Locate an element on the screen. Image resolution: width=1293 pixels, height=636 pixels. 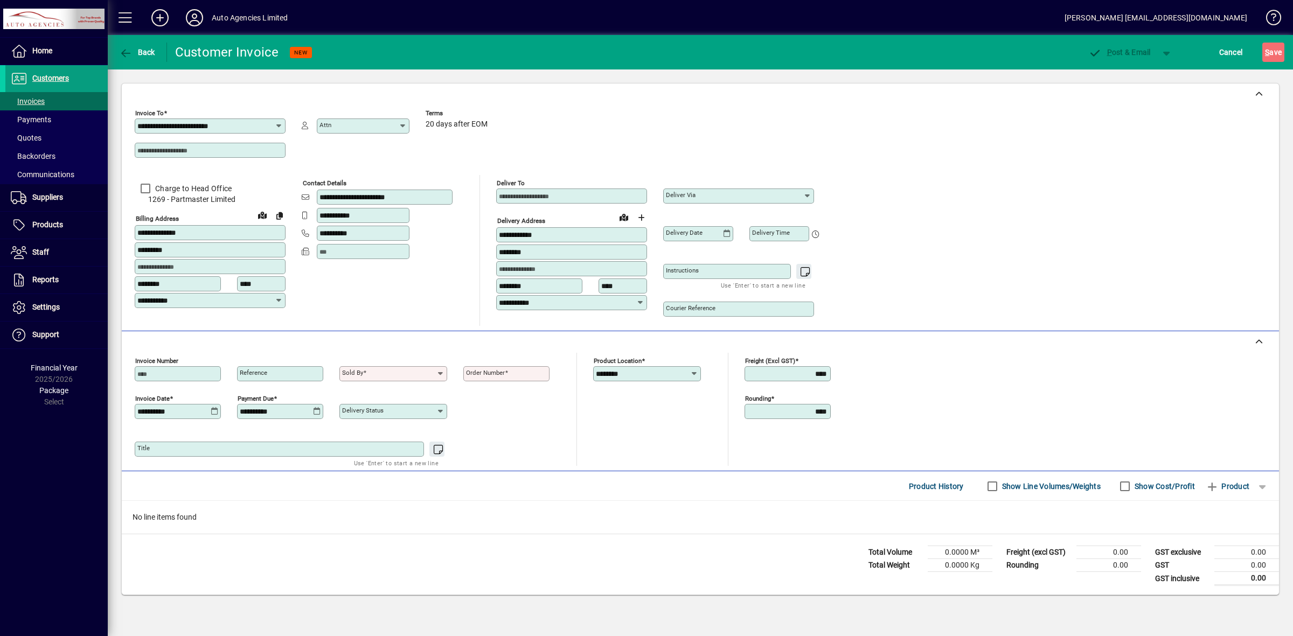
a: Home is located at coordinates (57, 51).